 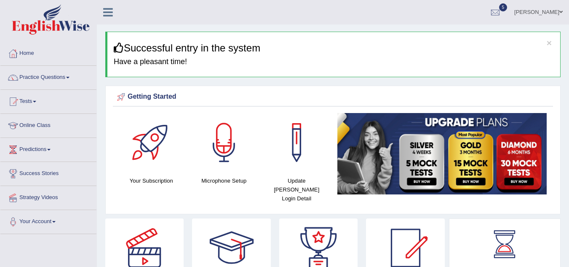 I want to click on h4: Your Subscription, so click(x=151, y=180).